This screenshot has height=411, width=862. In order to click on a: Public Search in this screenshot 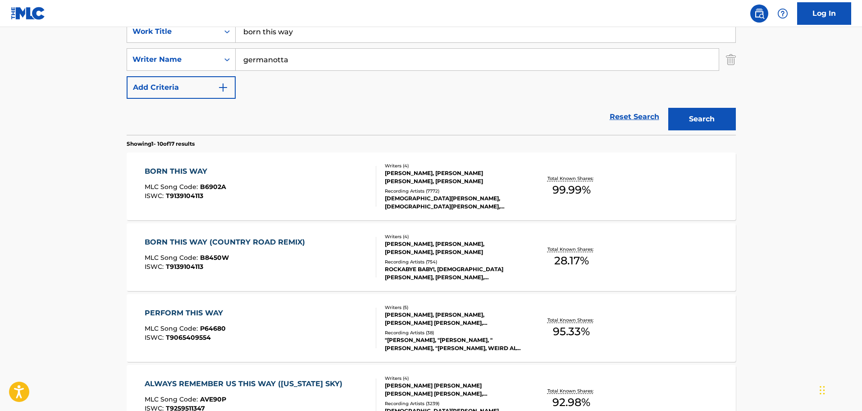, I will do `click(760, 14)`.